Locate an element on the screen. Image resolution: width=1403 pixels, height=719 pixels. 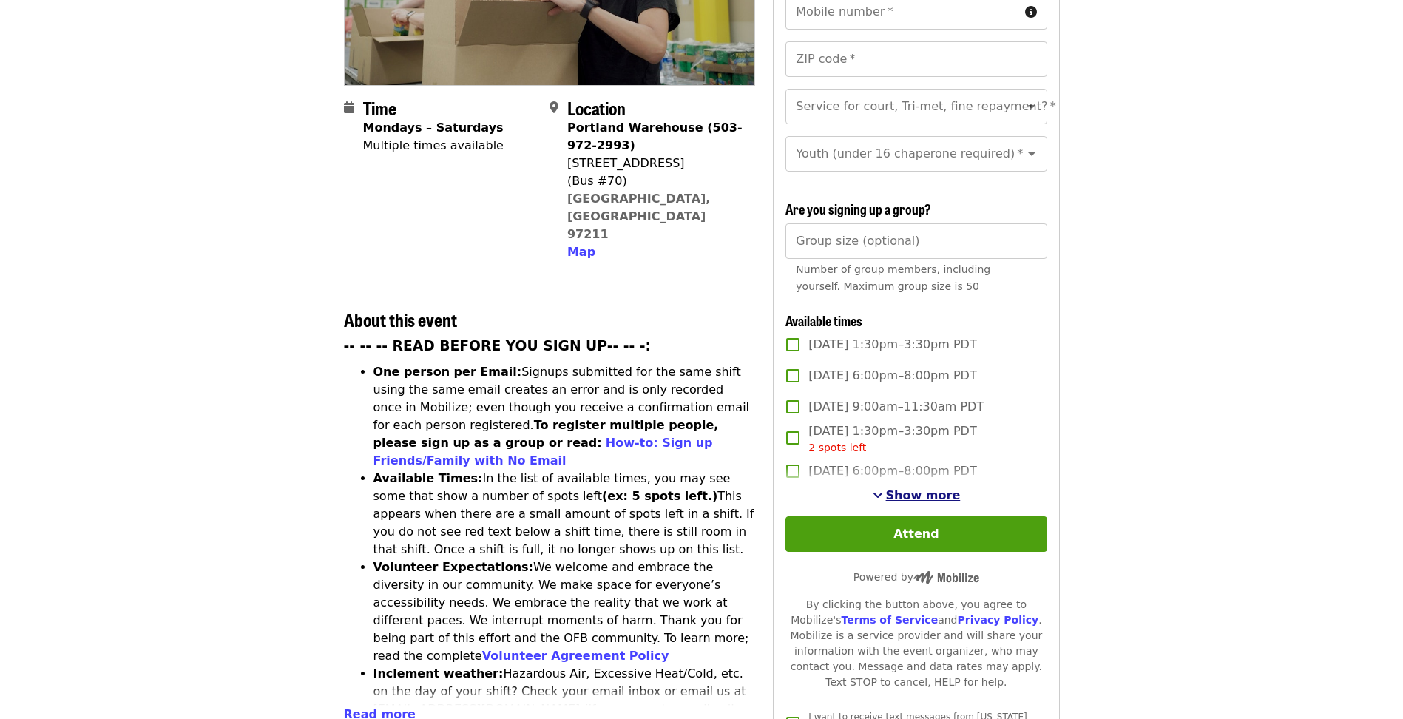
div: (Bus #70) is located at coordinates (655, 181).